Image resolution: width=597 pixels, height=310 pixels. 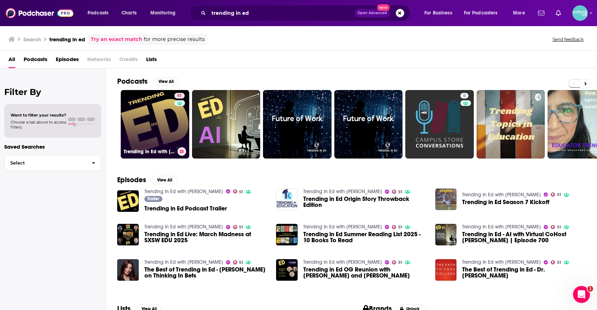 I want to click on a: Podcasts, so click(x=35, y=61).